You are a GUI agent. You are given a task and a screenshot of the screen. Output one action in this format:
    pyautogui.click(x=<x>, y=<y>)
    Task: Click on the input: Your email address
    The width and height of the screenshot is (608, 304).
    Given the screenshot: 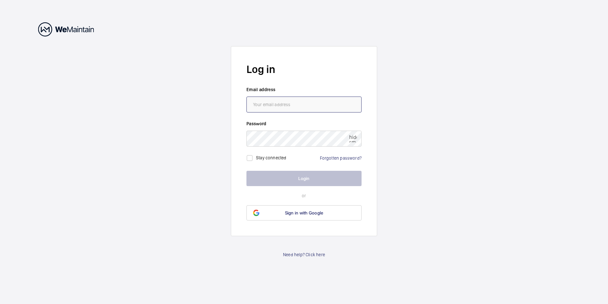 What is the action you would take?
    pyautogui.click(x=304, y=104)
    